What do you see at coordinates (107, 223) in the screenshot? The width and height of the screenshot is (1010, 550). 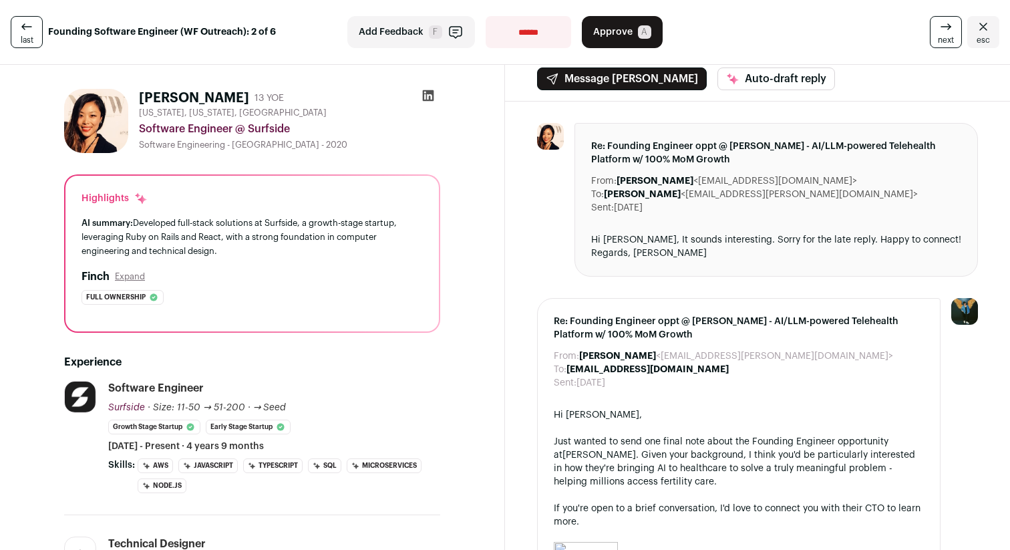 I see `span: AI summary:` at bounding box center [107, 223].